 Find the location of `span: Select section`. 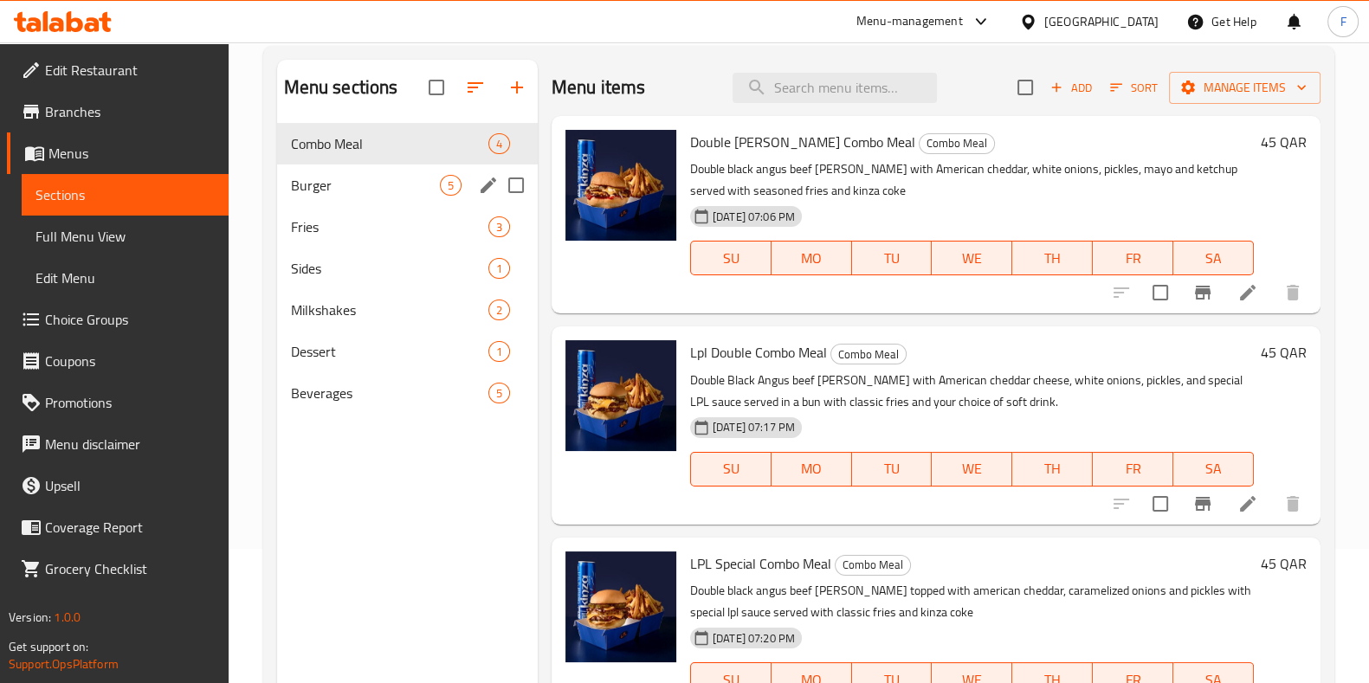

span: Select section is located at coordinates (1025, 87).